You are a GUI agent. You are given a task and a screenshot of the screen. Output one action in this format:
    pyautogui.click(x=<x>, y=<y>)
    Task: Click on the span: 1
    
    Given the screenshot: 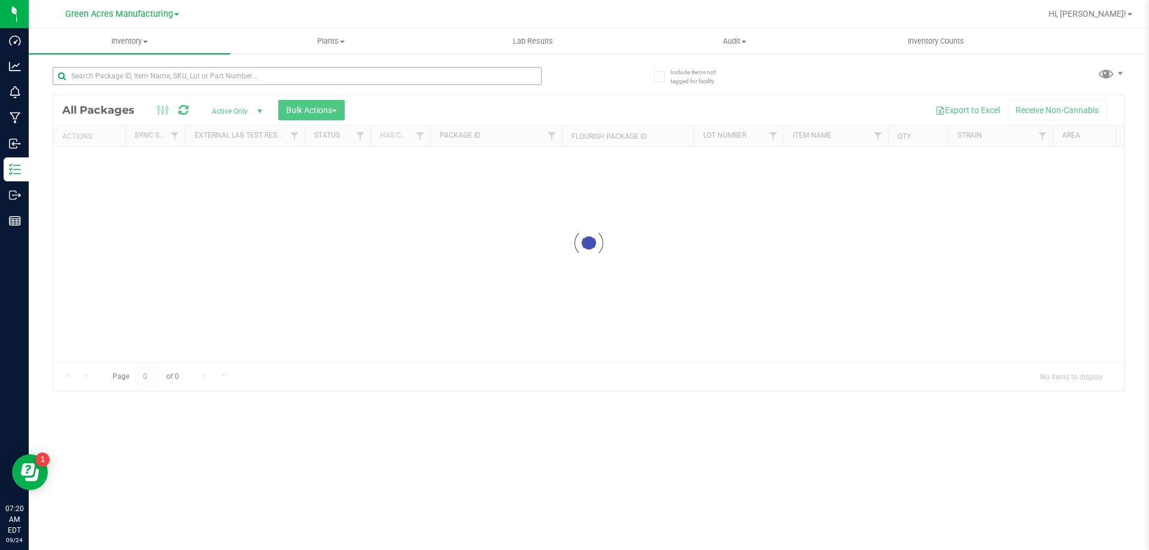 What is the action you would take?
    pyautogui.click(x=7, y=7)
    